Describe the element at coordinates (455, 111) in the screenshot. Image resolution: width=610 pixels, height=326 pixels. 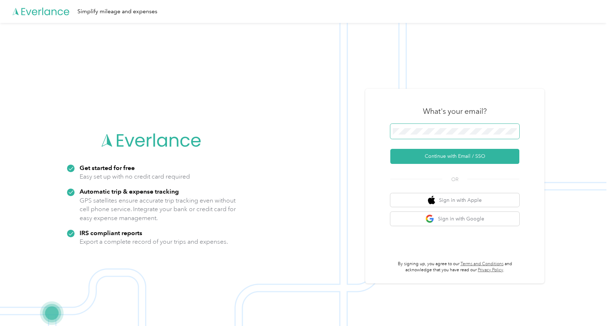
I see `h3: What's your email?` at that location.